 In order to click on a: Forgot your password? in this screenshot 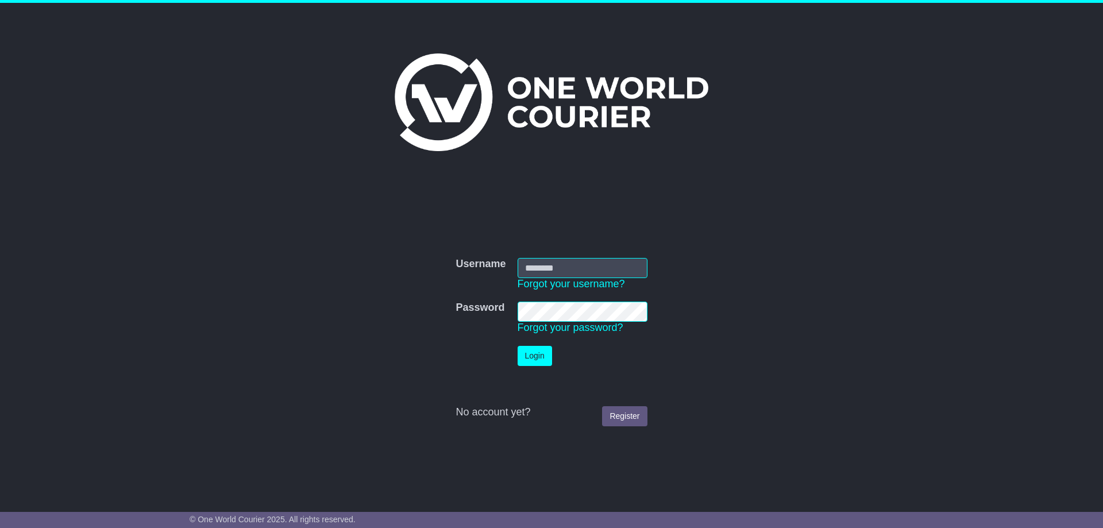, I will do `click(570, 327)`.